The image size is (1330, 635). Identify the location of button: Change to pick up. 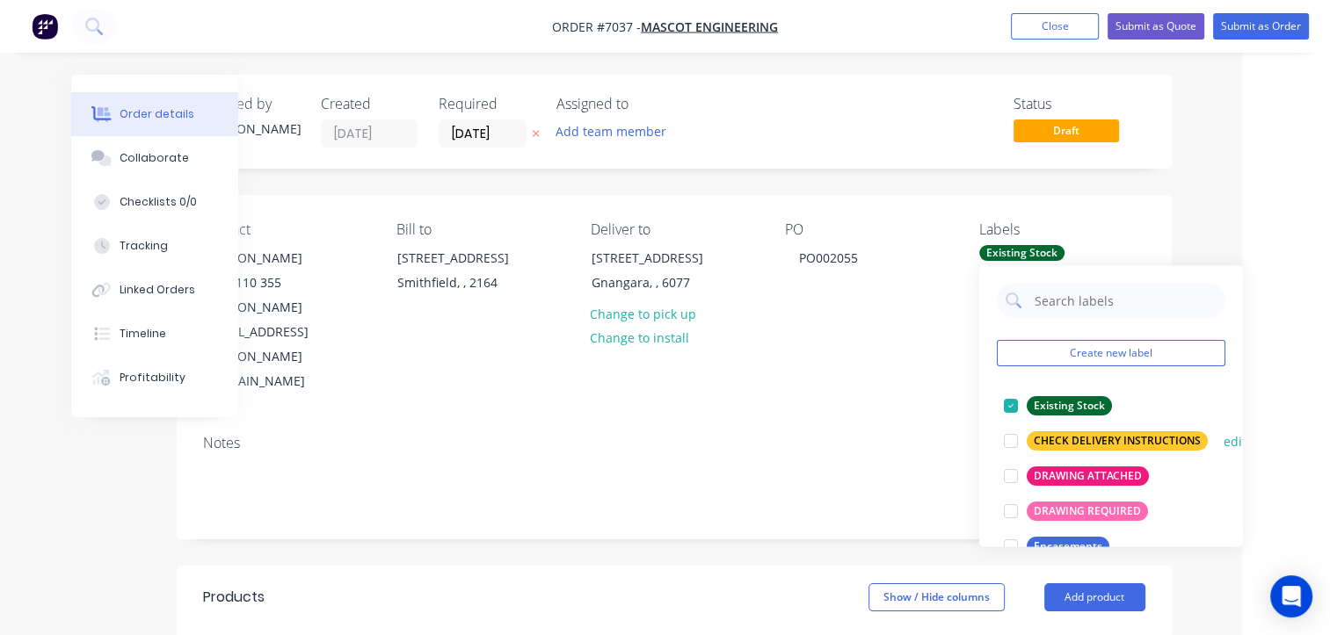
(643, 313).